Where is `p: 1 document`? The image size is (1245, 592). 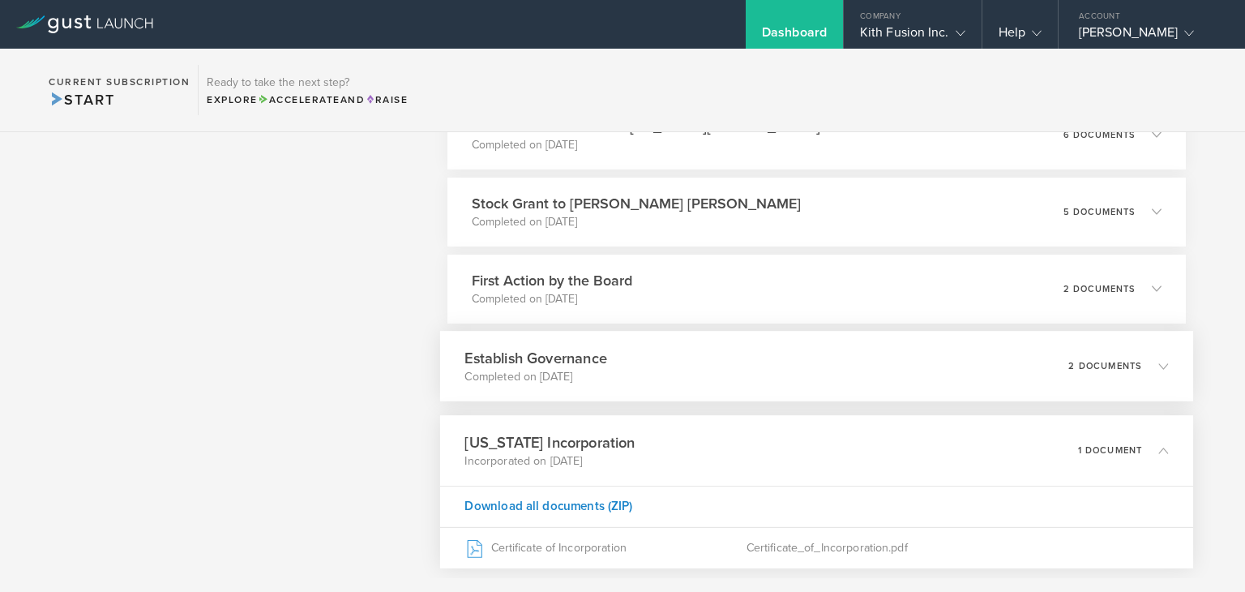
p: 1 document is located at coordinates (1109, 449).